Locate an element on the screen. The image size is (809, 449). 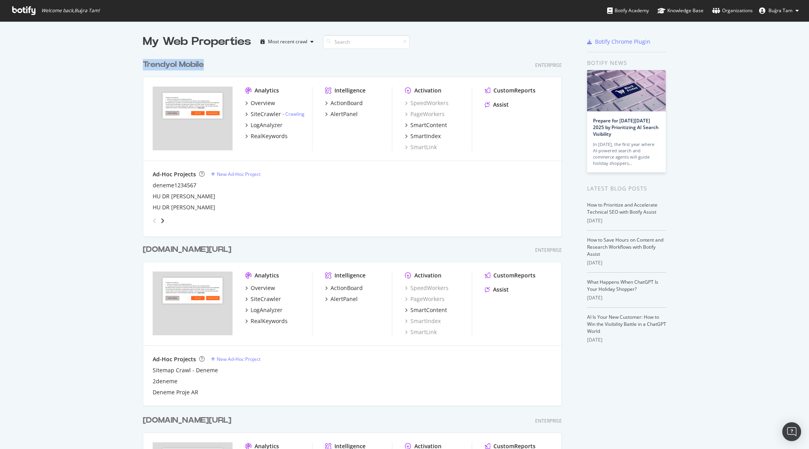
a: What Happens When ChatGPT Is Your Holiday Shopper? is located at coordinates (623, 285).